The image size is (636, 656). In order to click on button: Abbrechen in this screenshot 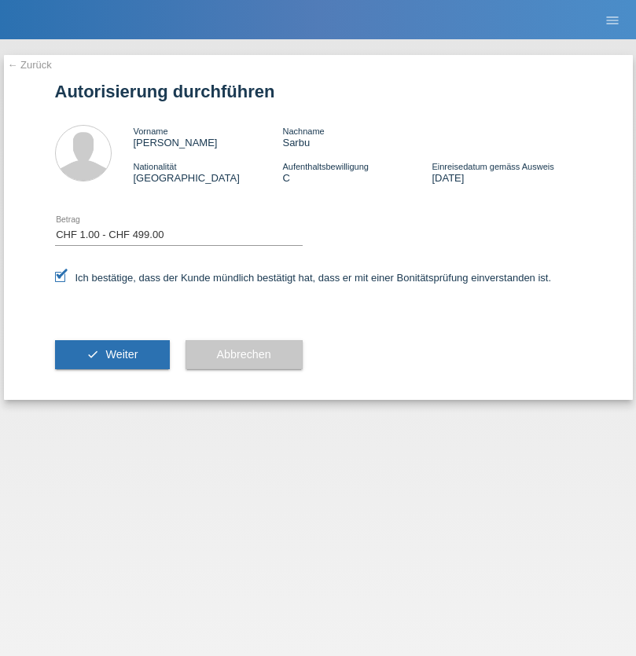, I will do `click(244, 355)`.